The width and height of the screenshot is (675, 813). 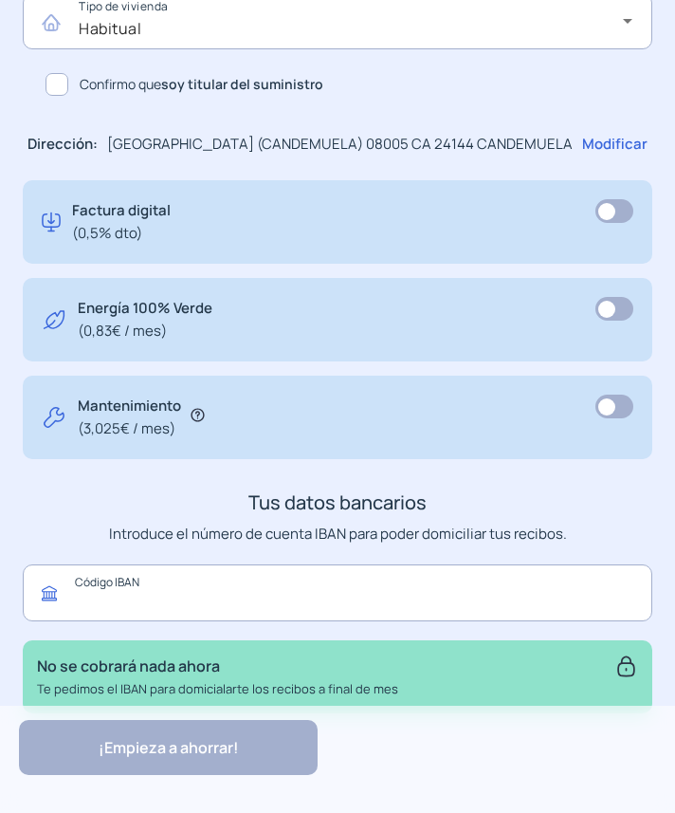 I want to click on img: energy-green.svg, so click(x=54, y=320).